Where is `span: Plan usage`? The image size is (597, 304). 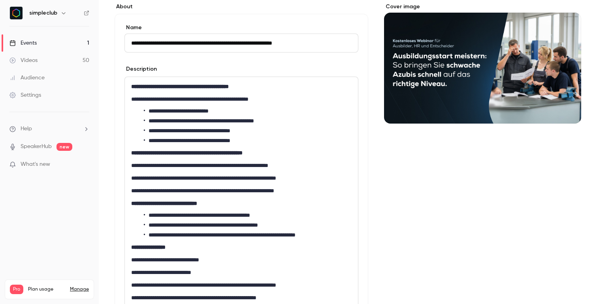 span: Plan usage is located at coordinates (47, 289).